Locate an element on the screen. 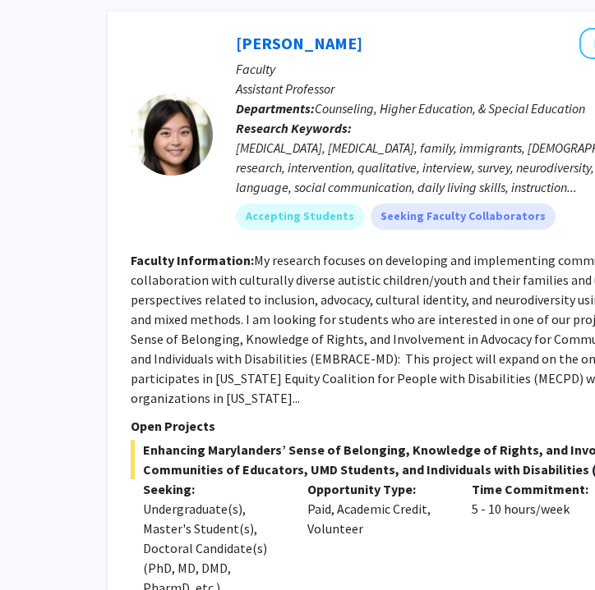 This screenshot has width=595, height=590. b: Faculty Information: is located at coordinates (192, 260).